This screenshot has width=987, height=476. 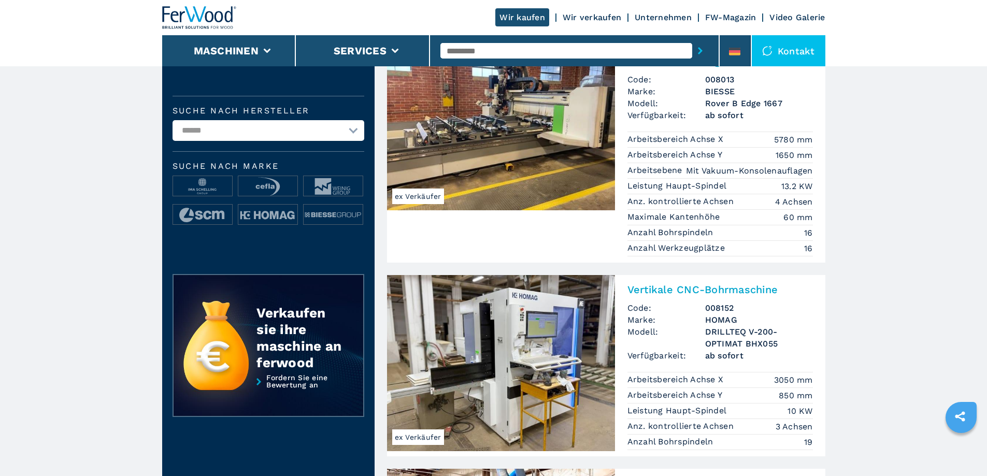 What do you see at coordinates (794, 155) in the screenshot?
I see `em: 1650 mm` at bounding box center [794, 155].